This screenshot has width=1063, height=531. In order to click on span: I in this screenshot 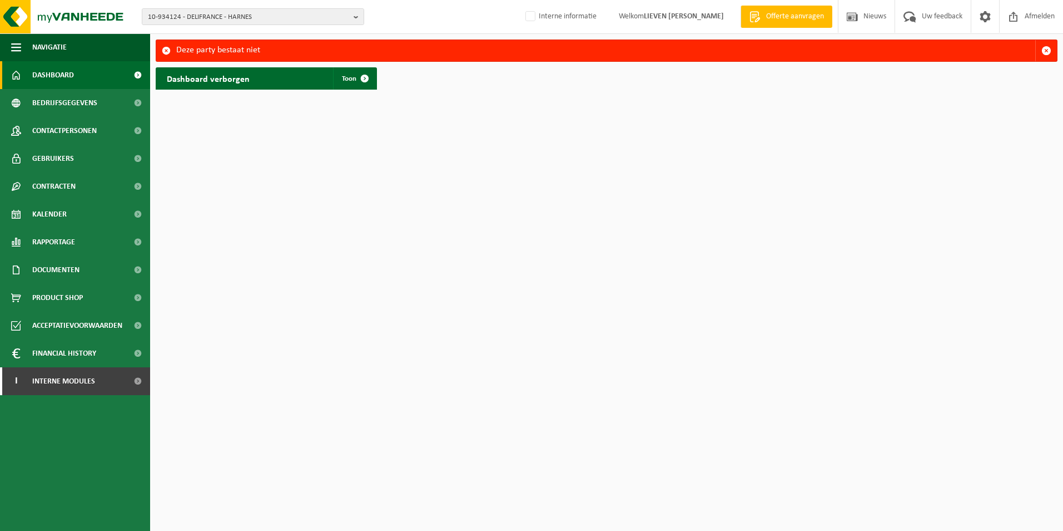, I will do `click(16, 381)`.